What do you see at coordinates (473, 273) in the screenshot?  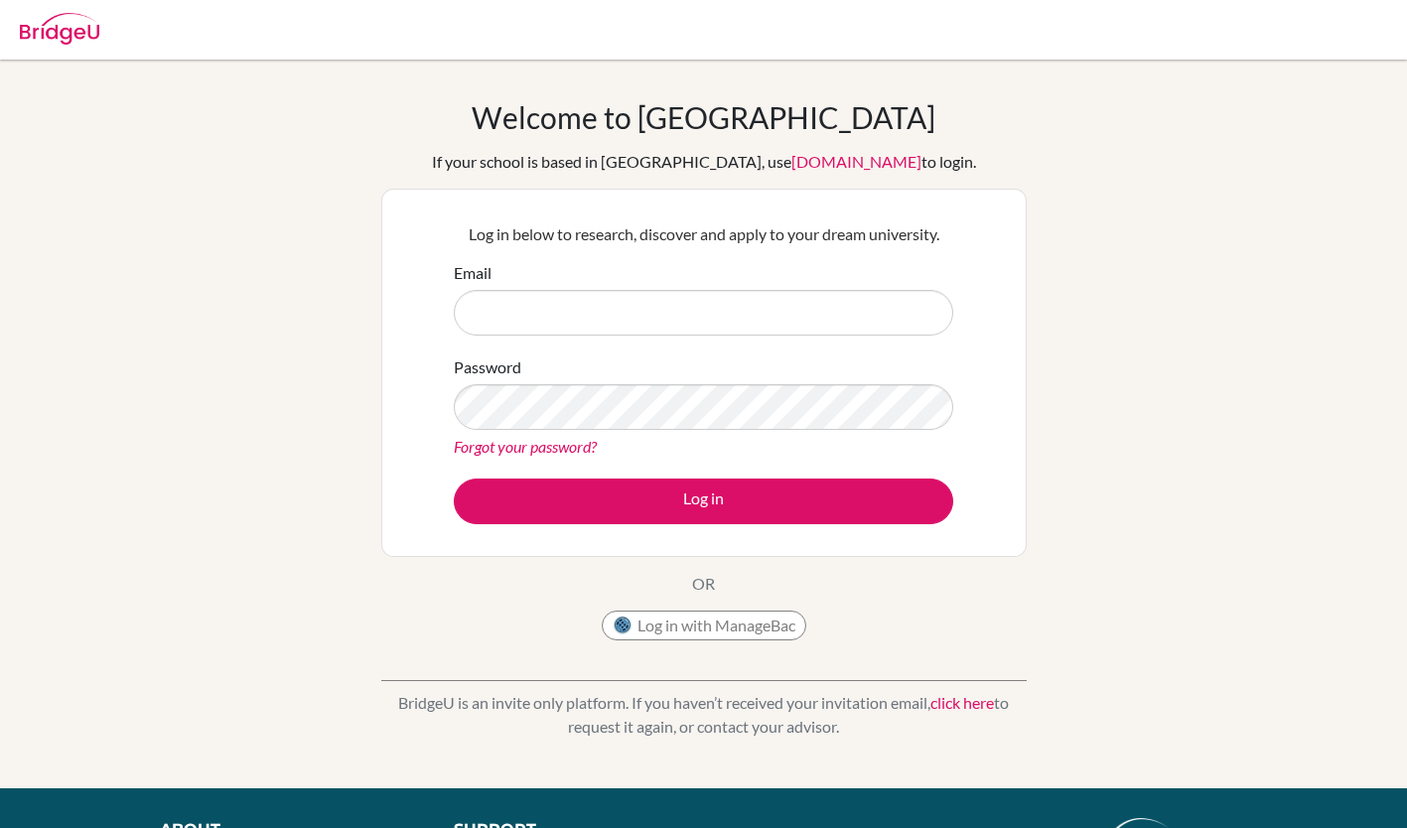 I see `label: Email` at bounding box center [473, 273].